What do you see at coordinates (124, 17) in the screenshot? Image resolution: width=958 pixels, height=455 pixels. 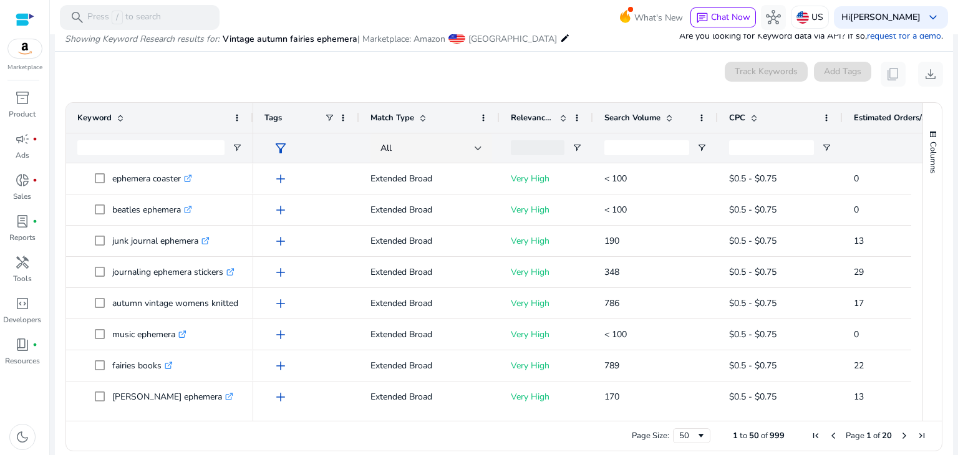 I see `p: Press to search` at bounding box center [124, 17].